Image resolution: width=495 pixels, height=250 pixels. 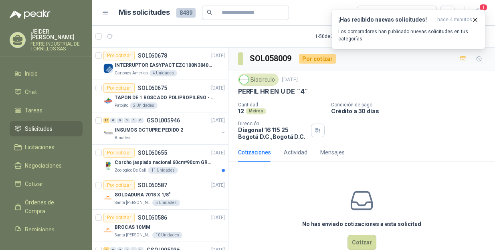 What do you see at coordinates (38, 129) in the screenshot?
I see `span: Solicitudes` at bounding box center [38, 129].